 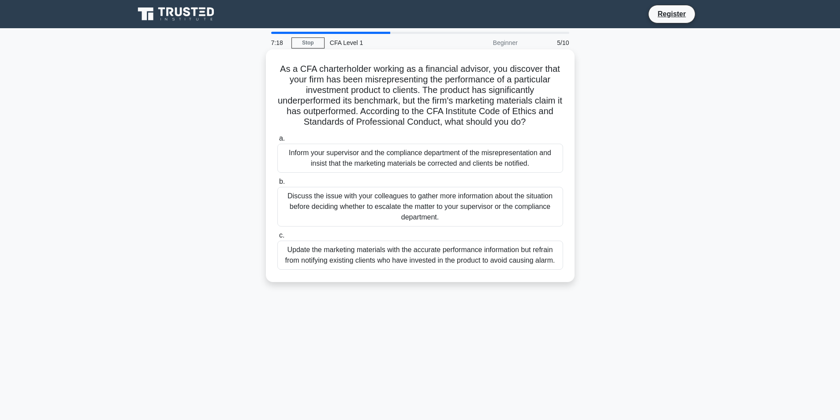 I want to click on span: a., so click(x=282, y=138).